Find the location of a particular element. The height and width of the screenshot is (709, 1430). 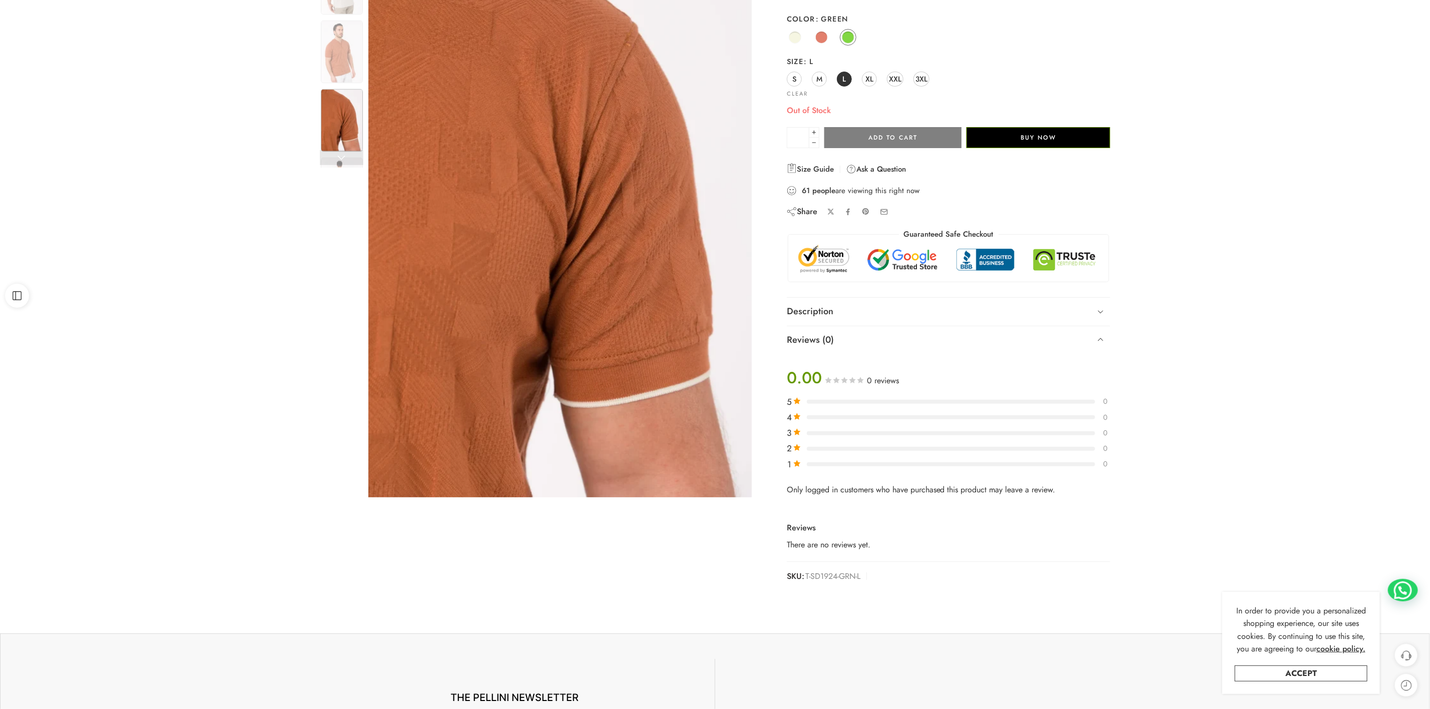

span: S is located at coordinates (794, 79).